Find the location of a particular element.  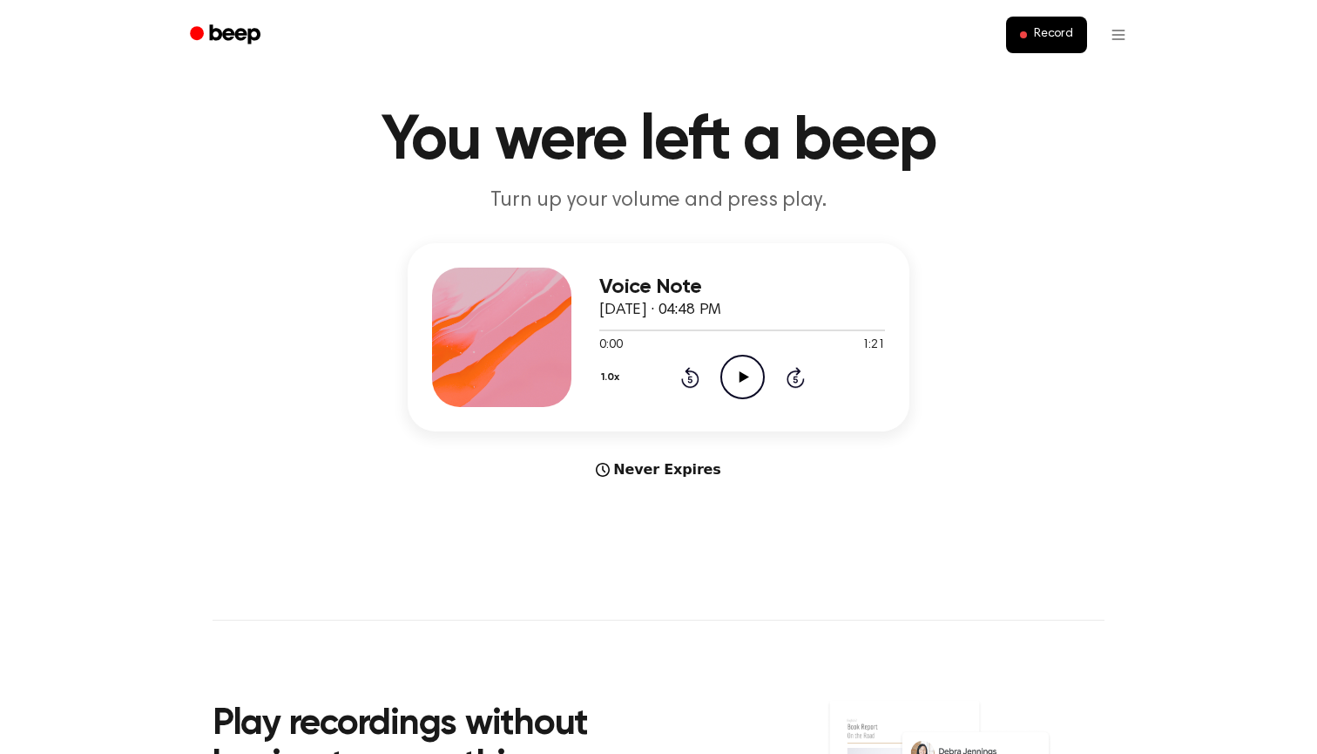

button: Record is located at coordinates (1046, 35).